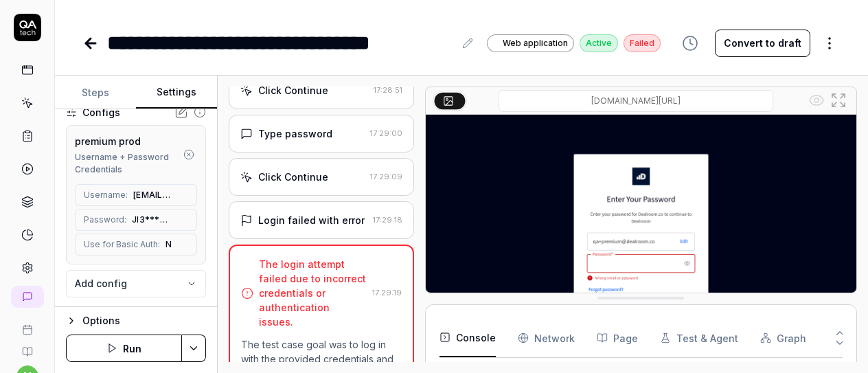  Describe the element at coordinates (128, 141) in the screenshot. I see `div: premium prod` at that location.